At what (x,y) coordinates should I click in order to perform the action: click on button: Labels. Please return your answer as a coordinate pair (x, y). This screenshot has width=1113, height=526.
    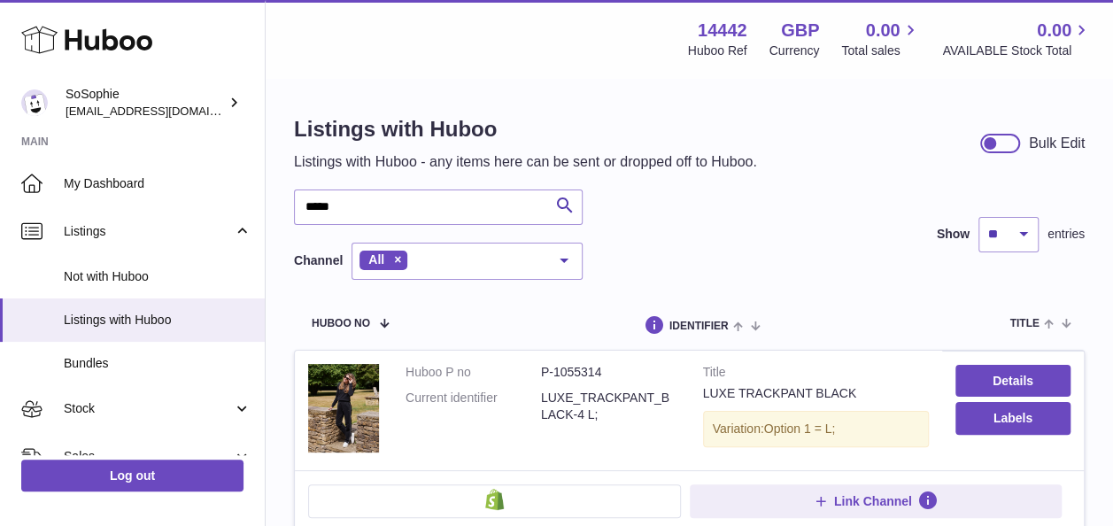
    Looking at the image, I should click on (1013, 418).